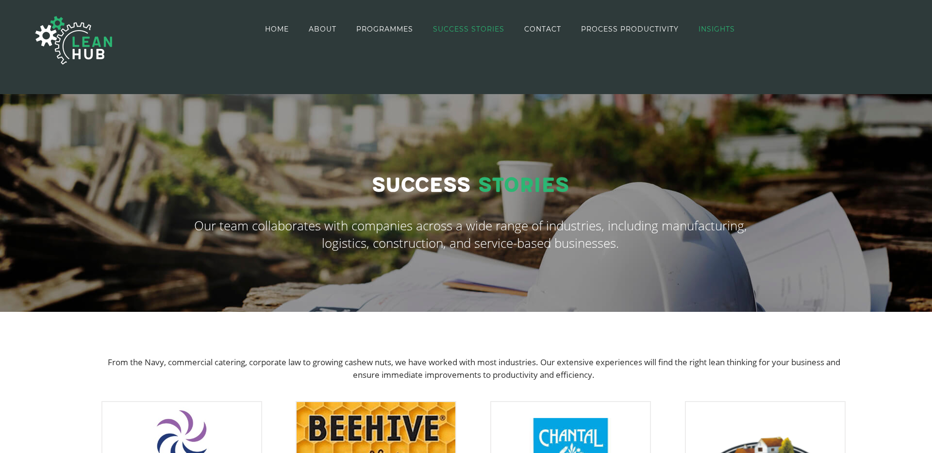 This screenshot has height=453, width=932. I want to click on span: Stories, so click(523, 185).